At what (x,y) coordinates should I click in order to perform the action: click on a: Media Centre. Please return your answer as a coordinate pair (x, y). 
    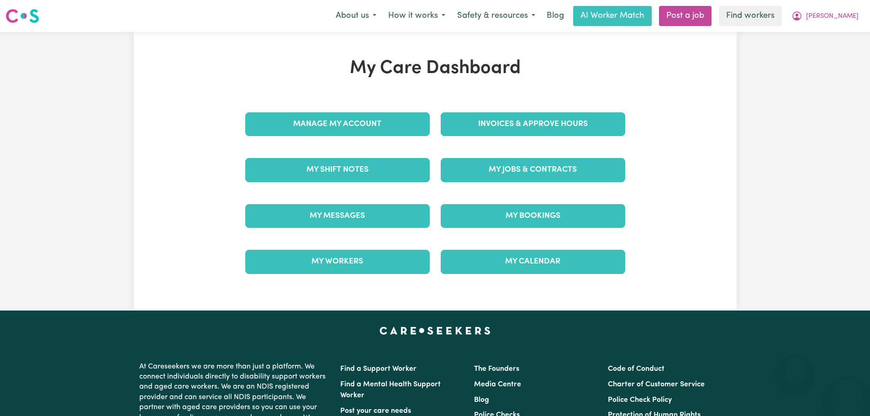
    Looking at the image, I should click on (497, 385).